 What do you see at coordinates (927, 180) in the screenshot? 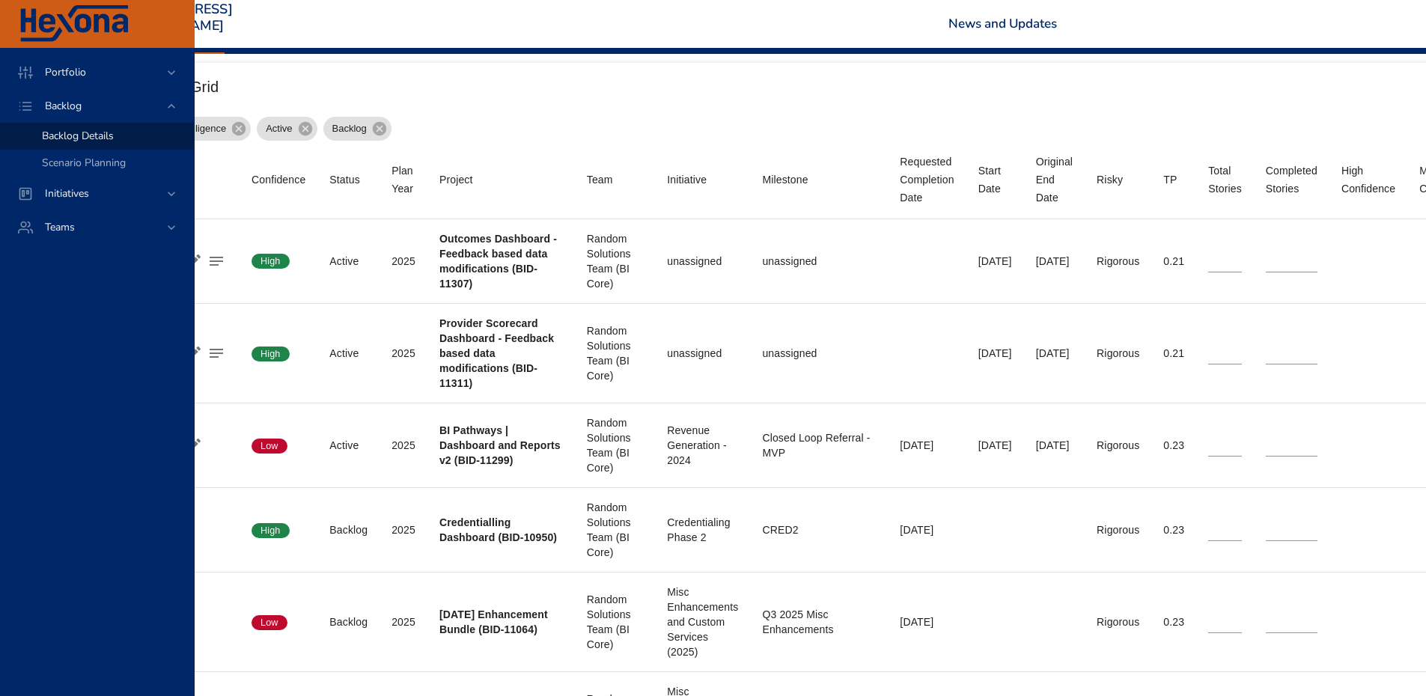
I see `div: Requested Completion Date` at bounding box center [927, 180].